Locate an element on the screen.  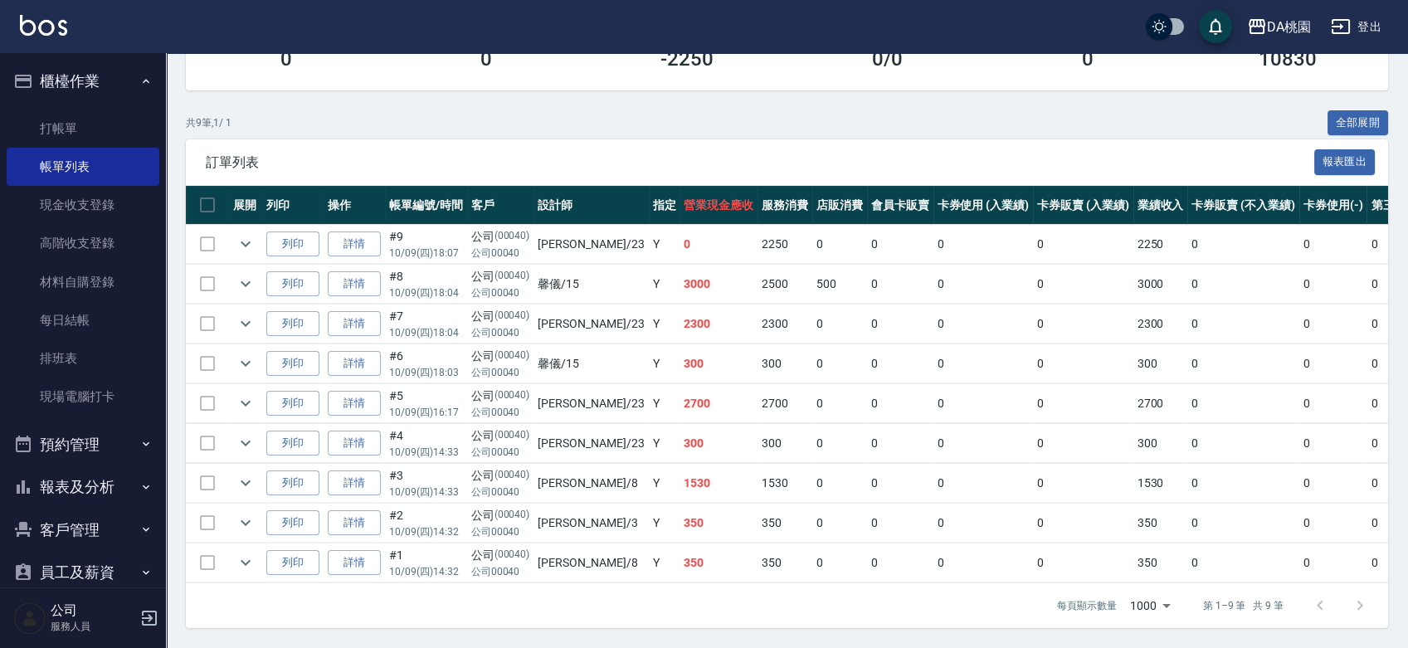
th: 業績收入 is located at coordinates (1161, 205).